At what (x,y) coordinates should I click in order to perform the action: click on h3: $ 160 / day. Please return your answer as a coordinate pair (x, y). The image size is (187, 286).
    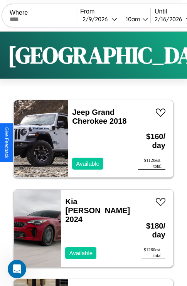
    Looking at the image, I should click on (151, 141).